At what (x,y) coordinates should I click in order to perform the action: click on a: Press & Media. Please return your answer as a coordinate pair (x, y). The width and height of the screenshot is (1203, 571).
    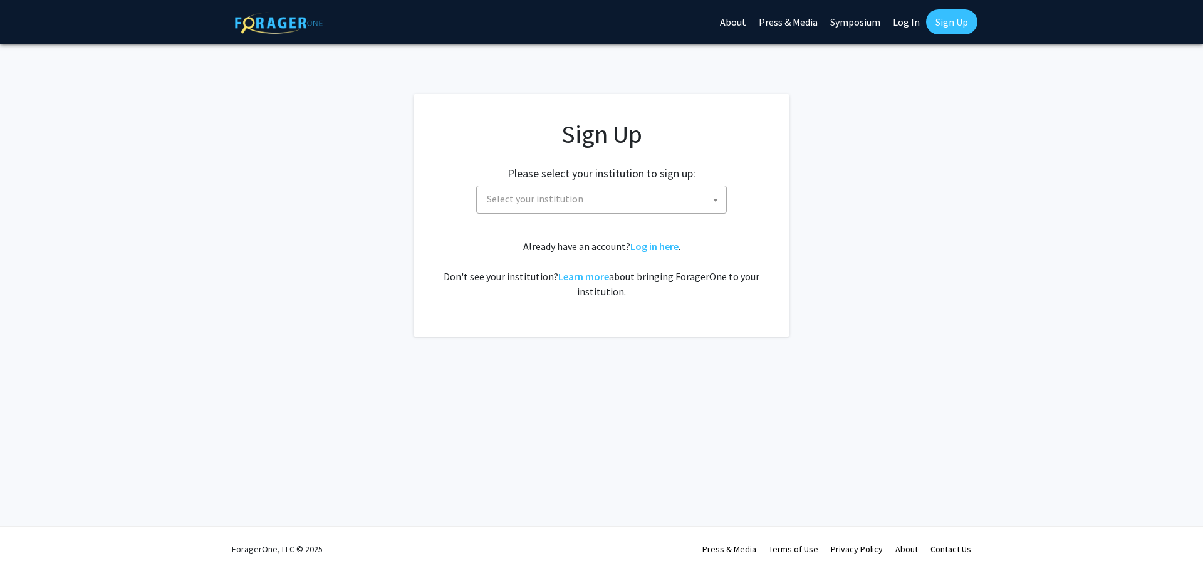
    Looking at the image, I should click on (730, 549).